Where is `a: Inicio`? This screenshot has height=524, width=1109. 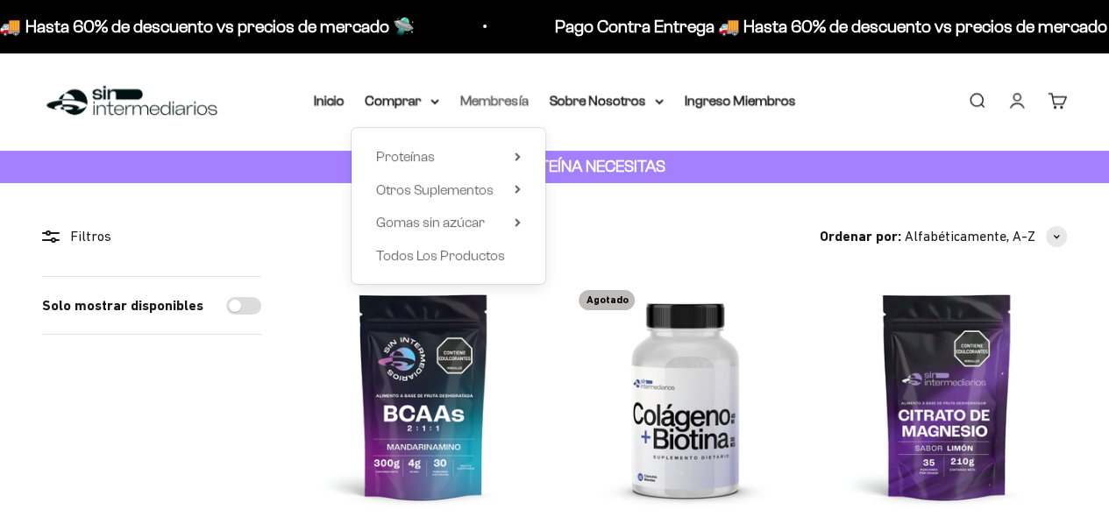
a: Inicio is located at coordinates (329, 100).